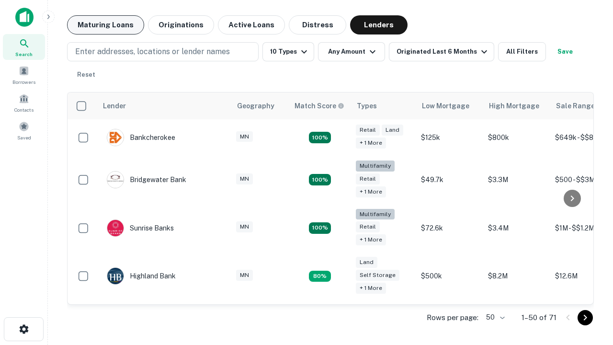 The image size is (613, 345). What do you see at coordinates (450, 276) in the screenshot?
I see `td: $500k` at bounding box center [450, 276].